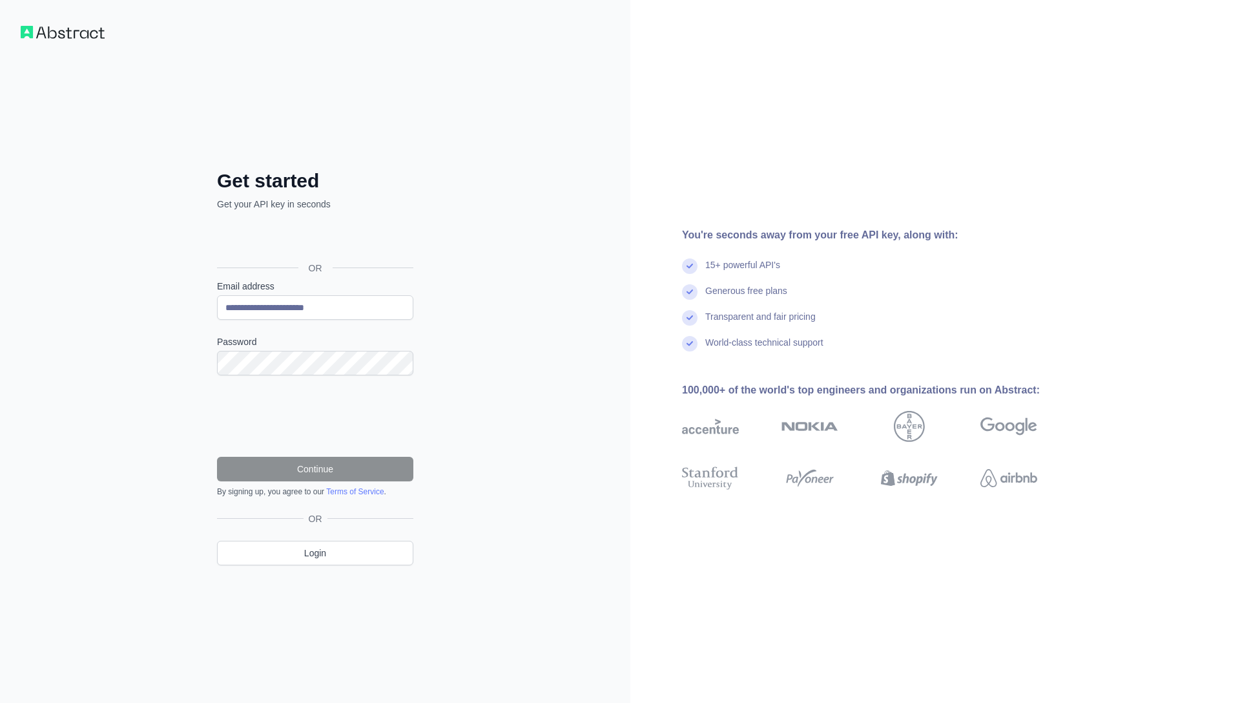 The width and height of the screenshot is (1240, 703). What do you see at coordinates (1009, 426) in the screenshot?
I see `img: google` at bounding box center [1009, 426].